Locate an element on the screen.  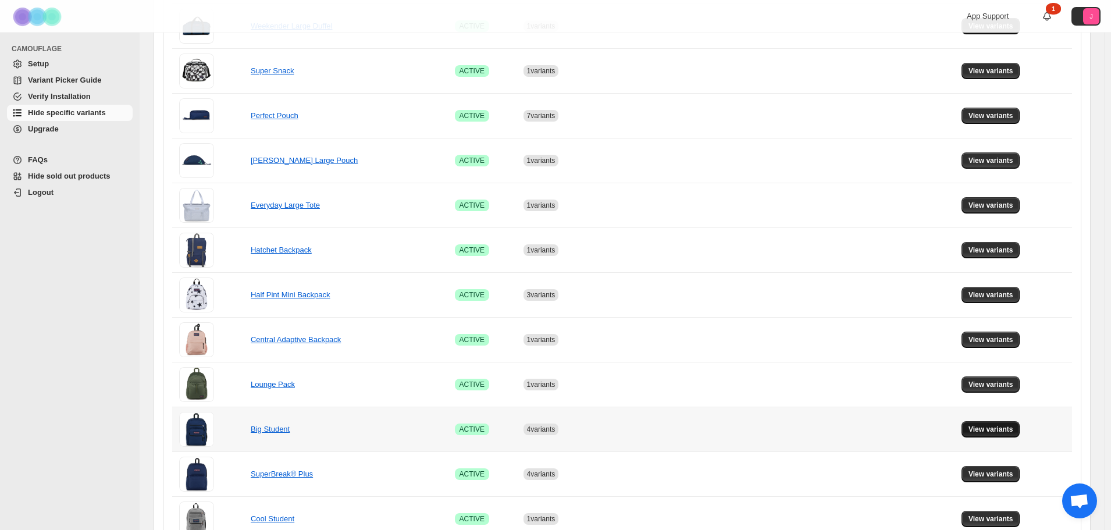
a: Central Adaptive Backpack is located at coordinates (296, 339).